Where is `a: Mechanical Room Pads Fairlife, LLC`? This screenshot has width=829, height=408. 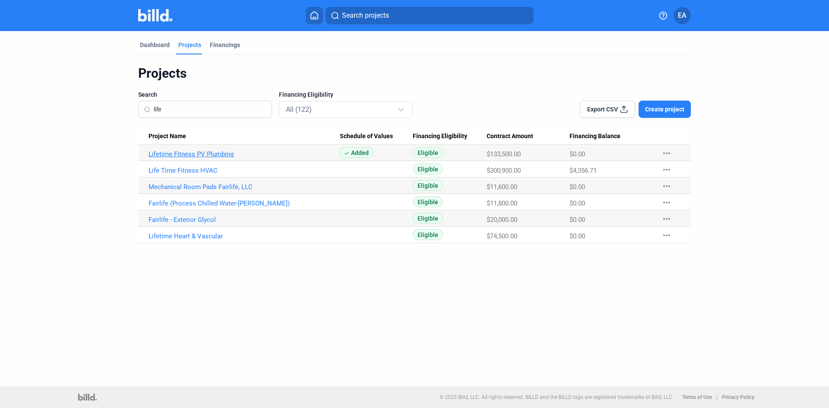
a: Mechanical Room Pads Fairlife, LLC is located at coordinates (244, 187).